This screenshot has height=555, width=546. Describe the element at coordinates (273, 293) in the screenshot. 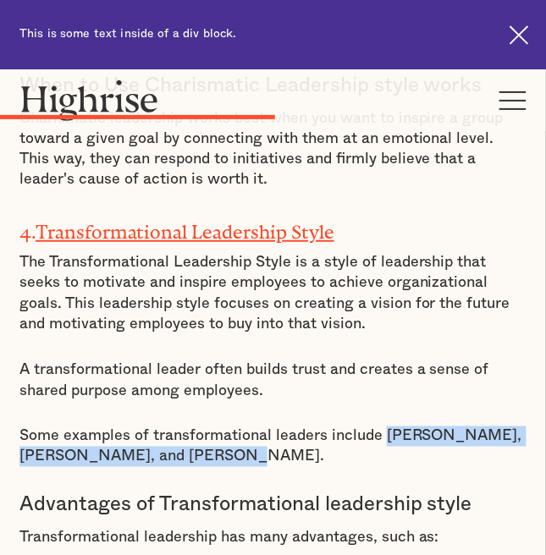

I see `p: The Transformational Leadership Style is a style of leadership that seeks to motivate and inspire...` at that location.